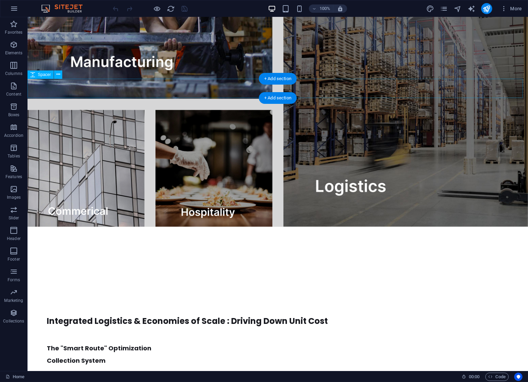 The width and height of the screenshot is (528, 382). What do you see at coordinates (14, 156) in the screenshot?
I see `p: Tables` at bounding box center [14, 156].